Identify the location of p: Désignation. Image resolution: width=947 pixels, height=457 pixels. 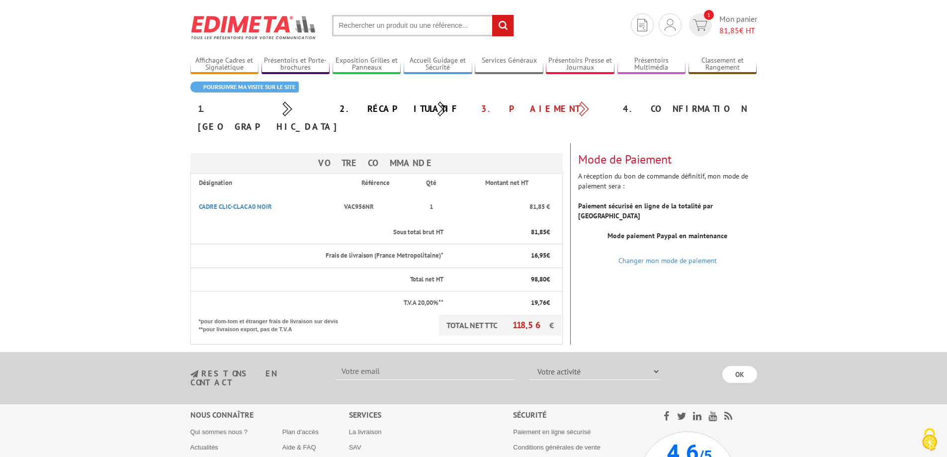
(265, 183).